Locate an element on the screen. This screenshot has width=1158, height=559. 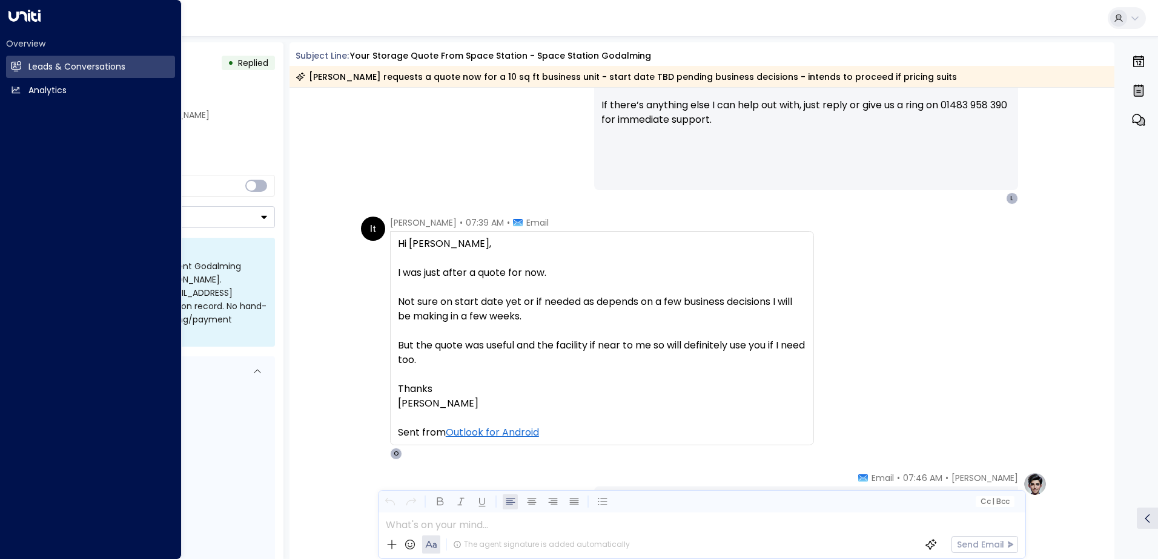
div: L is located at coordinates (1012, 199).